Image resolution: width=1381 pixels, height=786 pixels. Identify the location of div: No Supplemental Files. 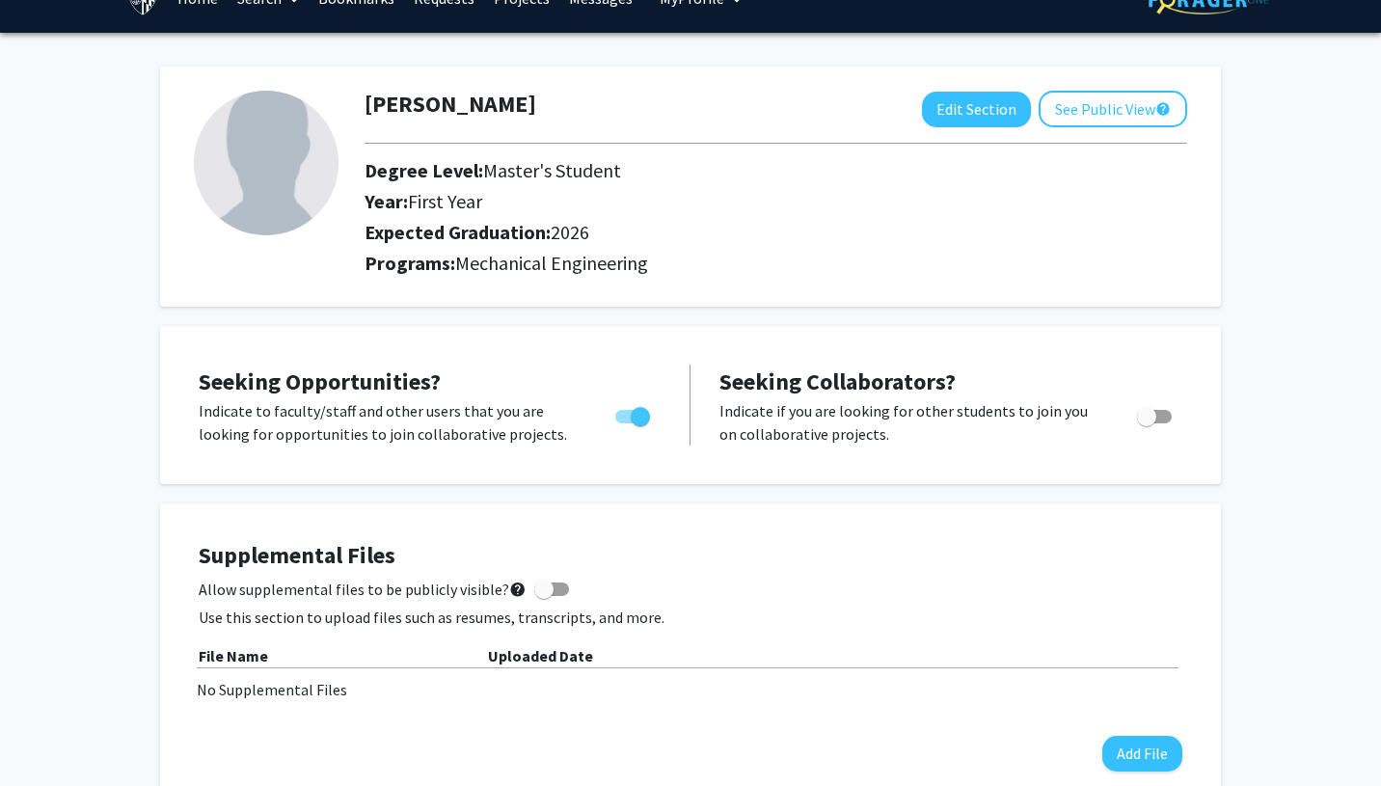
(691, 690).